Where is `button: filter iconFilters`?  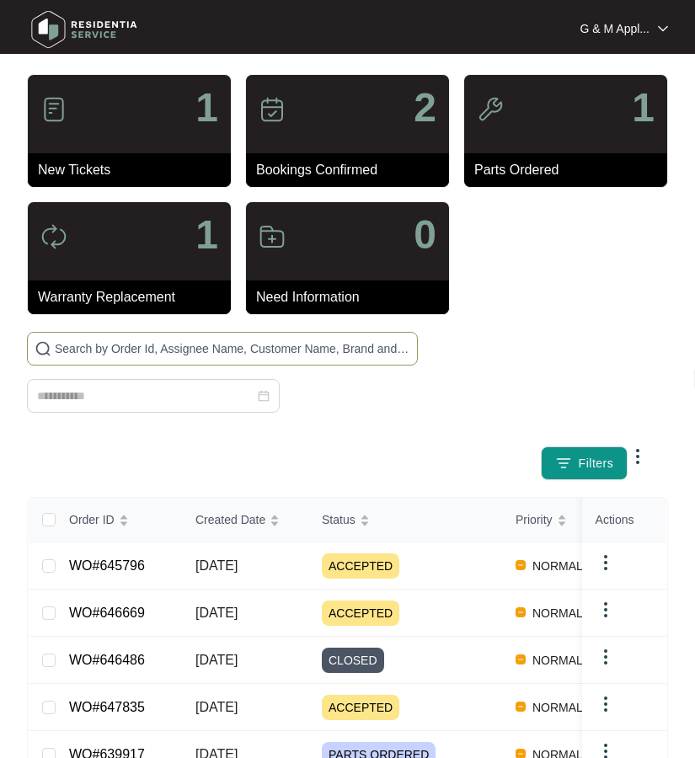 button: filter iconFilters is located at coordinates (585, 463).